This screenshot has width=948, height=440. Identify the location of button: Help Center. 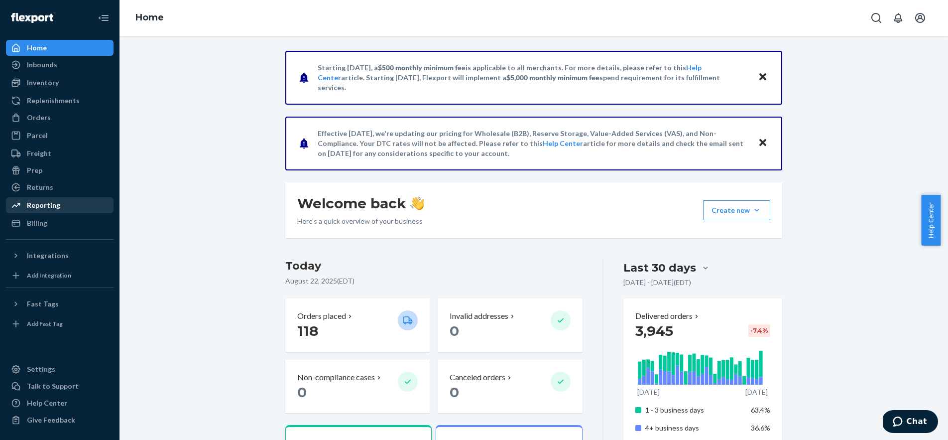
(931, 220).